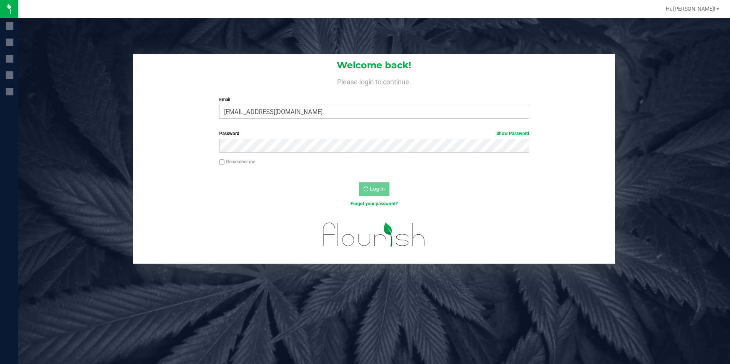 The image size is (730, 364). I want to click on button: Log In, so click(374, 189).